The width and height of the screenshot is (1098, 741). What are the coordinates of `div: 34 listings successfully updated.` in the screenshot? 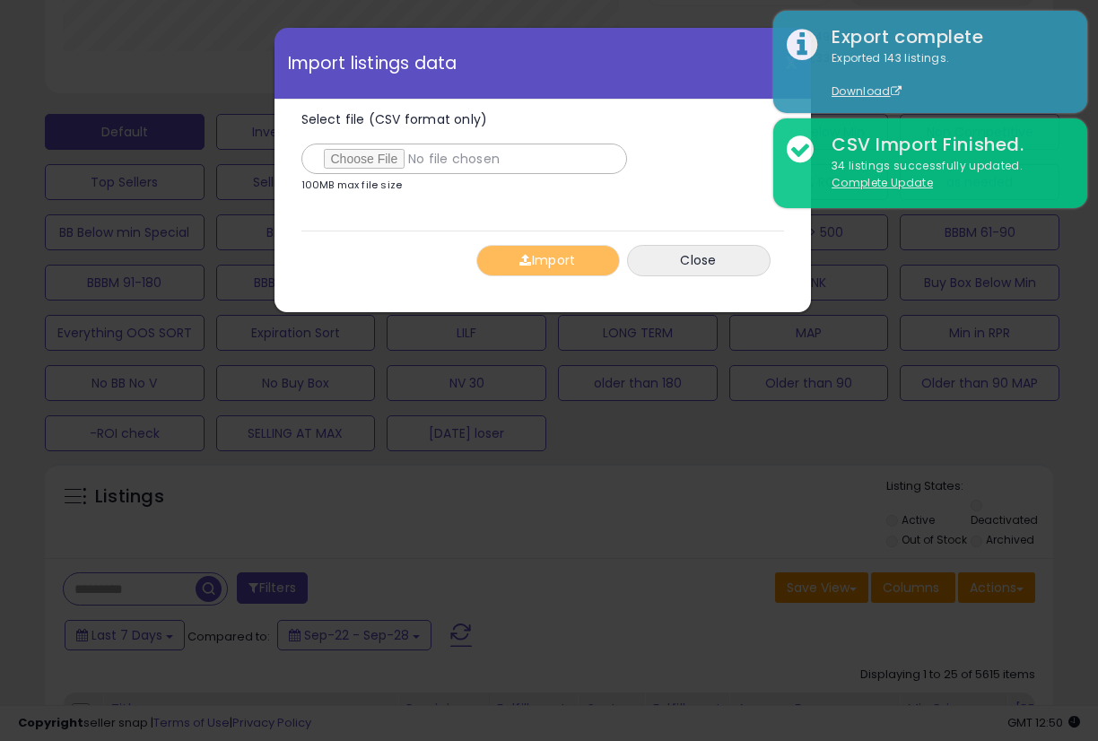 It's located at (946, 174).